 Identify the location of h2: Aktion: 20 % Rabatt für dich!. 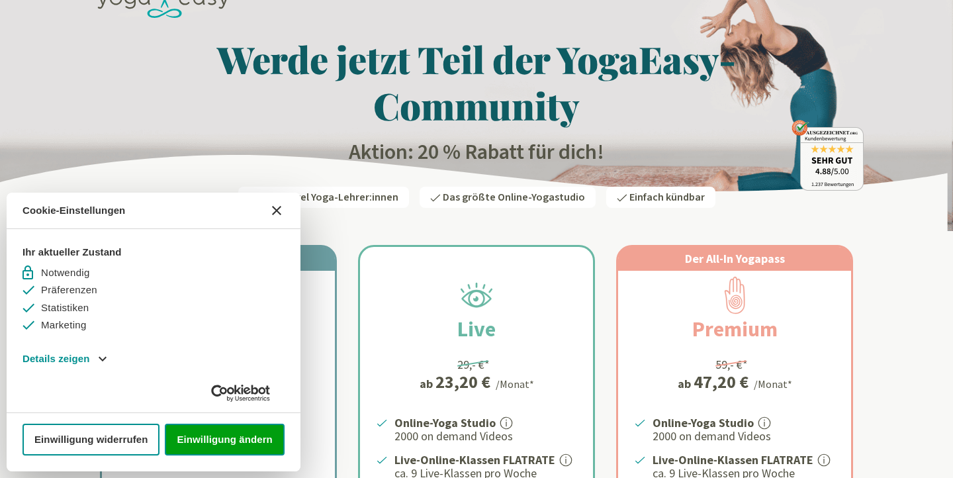
(477, 152).